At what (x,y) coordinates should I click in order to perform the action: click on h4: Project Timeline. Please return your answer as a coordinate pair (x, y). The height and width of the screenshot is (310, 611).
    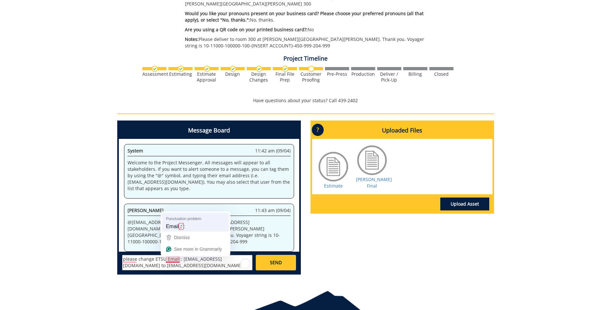
    Looking at the image, I should click on (305, 59).